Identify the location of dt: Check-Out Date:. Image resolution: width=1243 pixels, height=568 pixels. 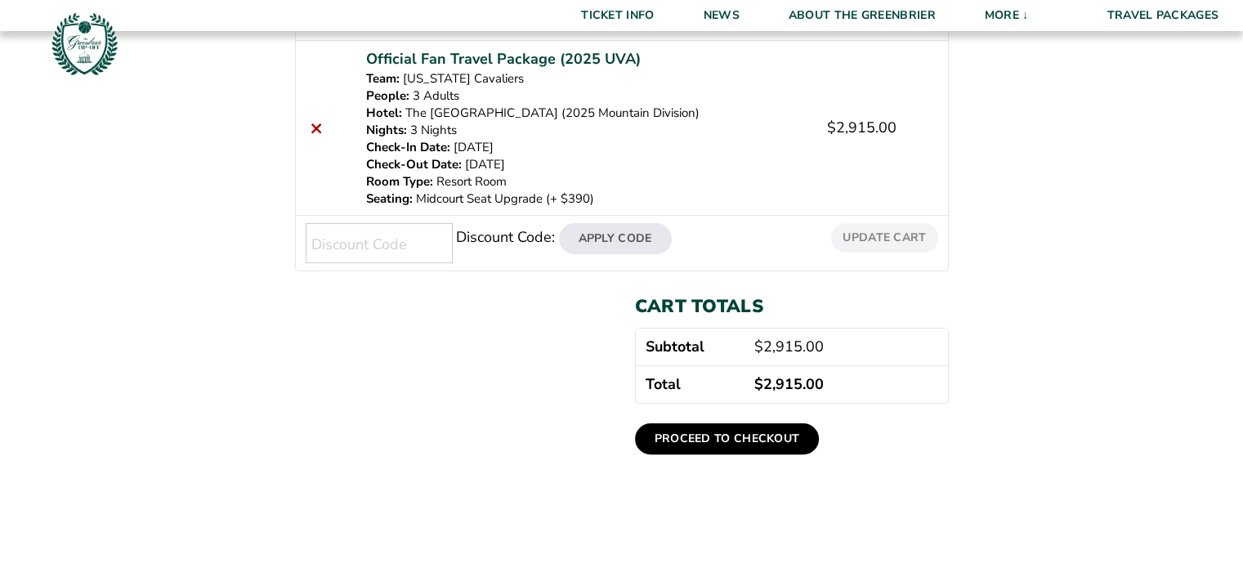
(414, 164).